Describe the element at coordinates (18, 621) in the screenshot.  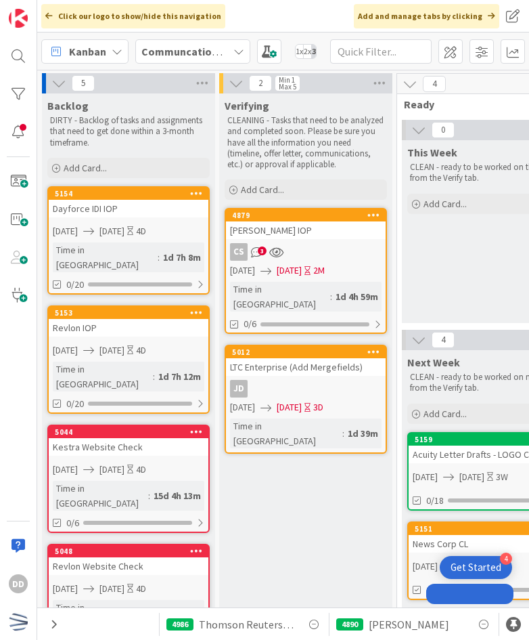
I see `img: avatar` at that location.